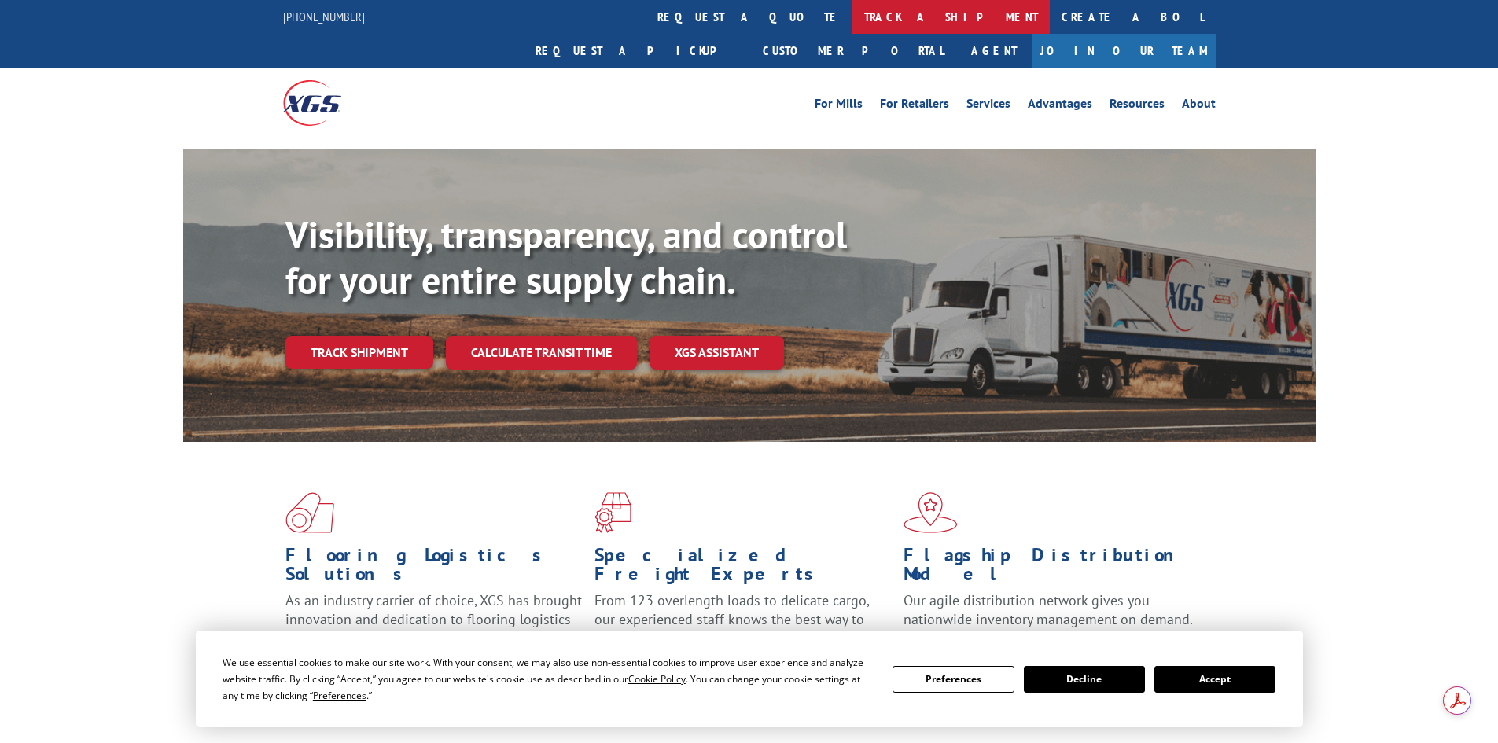 Image resolution: width=1498 pixels, height=743 pixels. I want to click on h1: Flagship Distribution Model, so click(1052, 569).